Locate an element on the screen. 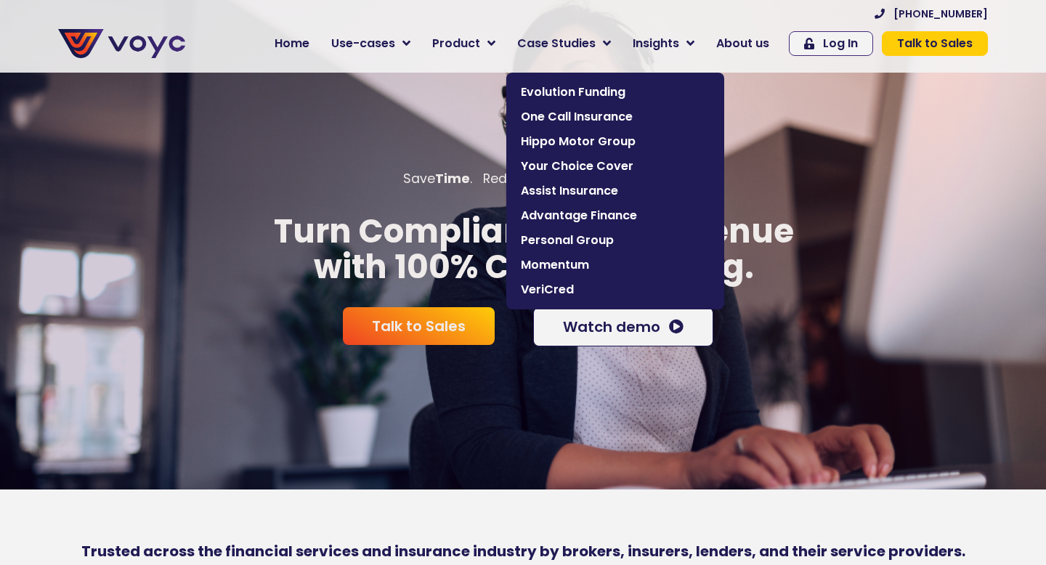  span: About us is located at coordinates (742, 44).